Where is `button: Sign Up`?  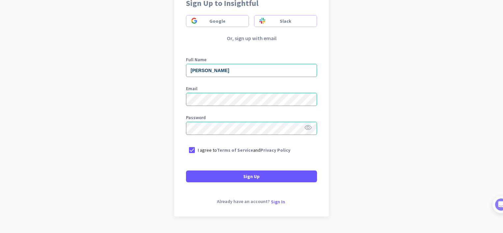 button: Sign Up is located at coordinates (251, 176).